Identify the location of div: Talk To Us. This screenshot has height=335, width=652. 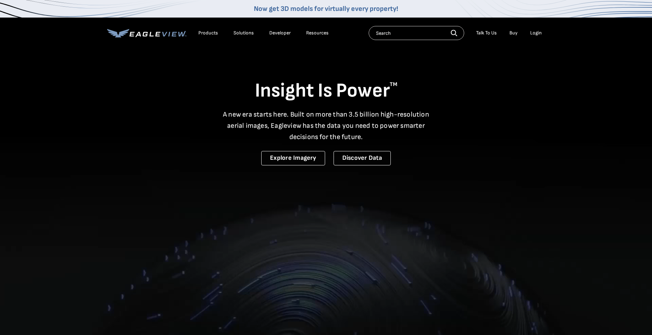
(487, 33).